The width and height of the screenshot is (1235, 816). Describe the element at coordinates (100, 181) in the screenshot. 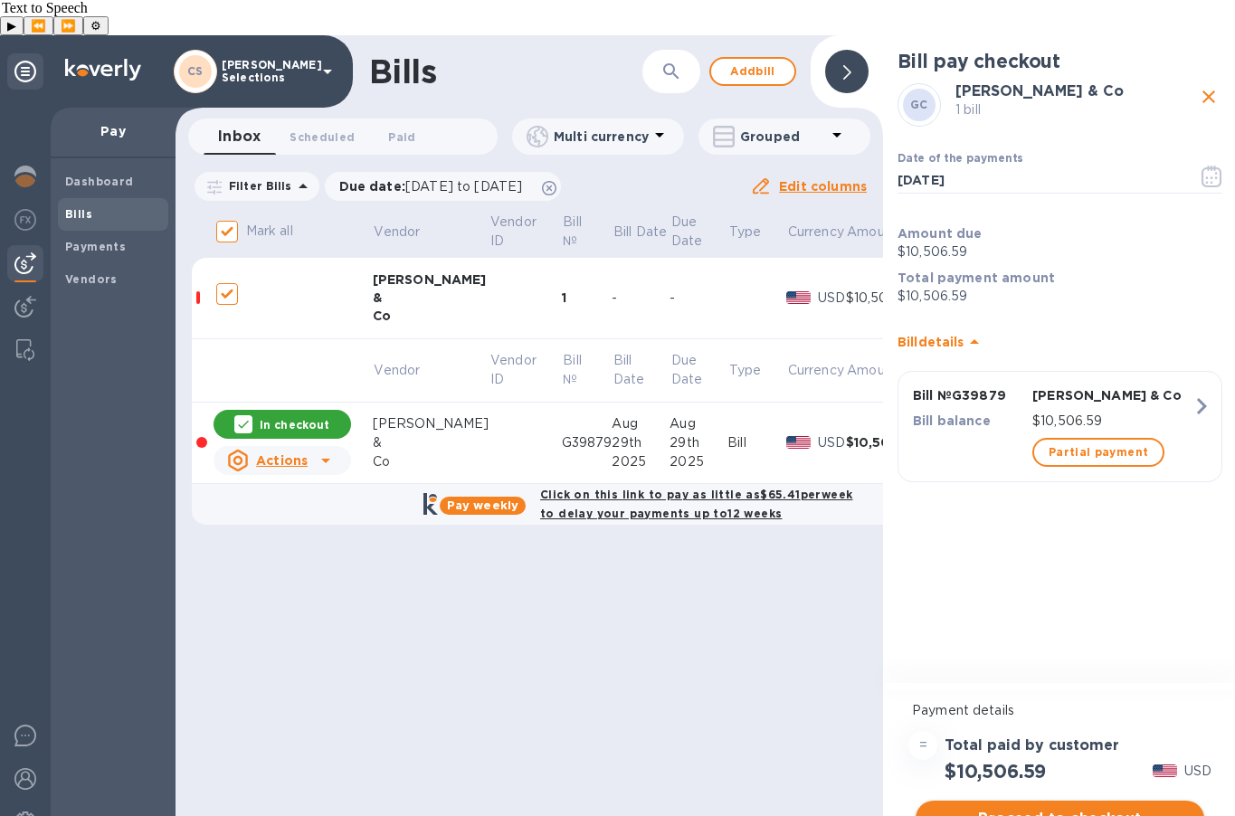

I see `b: Dashboard` at that location.